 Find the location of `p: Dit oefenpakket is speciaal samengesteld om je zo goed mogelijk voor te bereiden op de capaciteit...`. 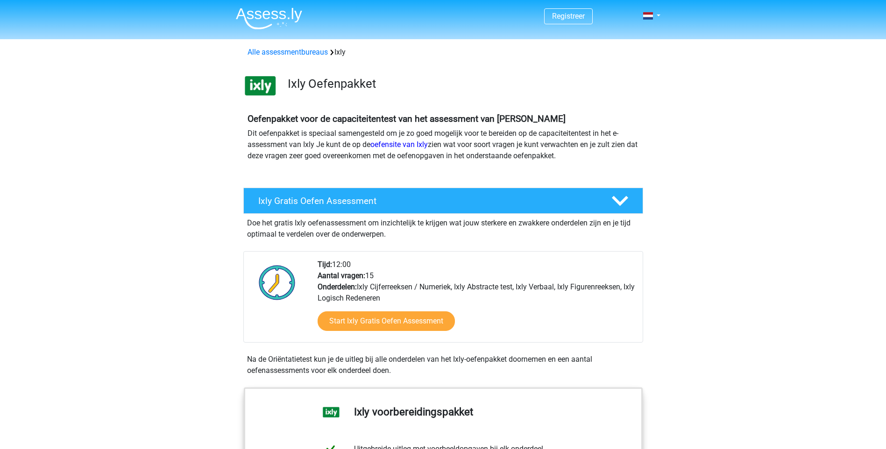

p: Dit oefenpakket is speciaal samengesteld om je zo goed mogelijk voor te bereiden op de capaciteit... is located at coordinates (443, 145).